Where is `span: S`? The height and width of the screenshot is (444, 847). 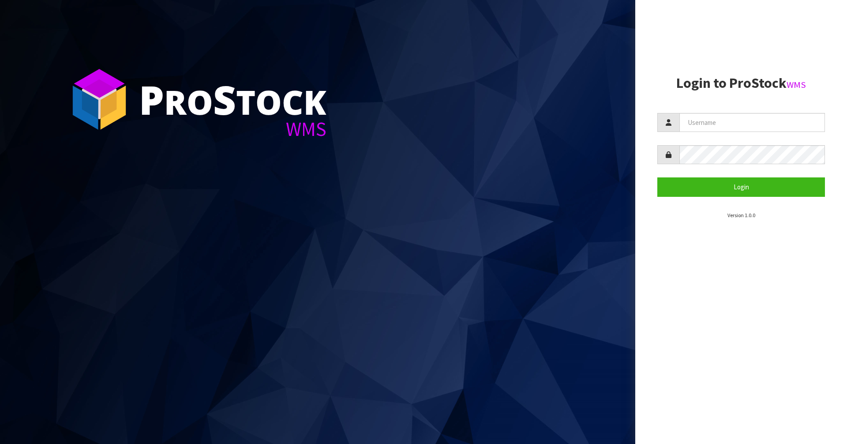 span: S is located at coordinates (225, 99).